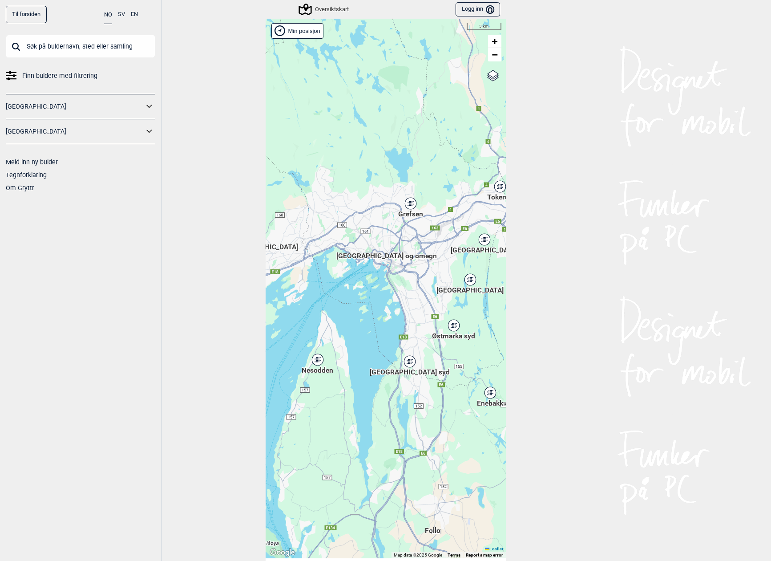 Image resolution: width=771 pixels, height=561 pixels. Describe the element at coordinates (454, 325) in the screenshot. I see `div: Østmarka syd` at that location.